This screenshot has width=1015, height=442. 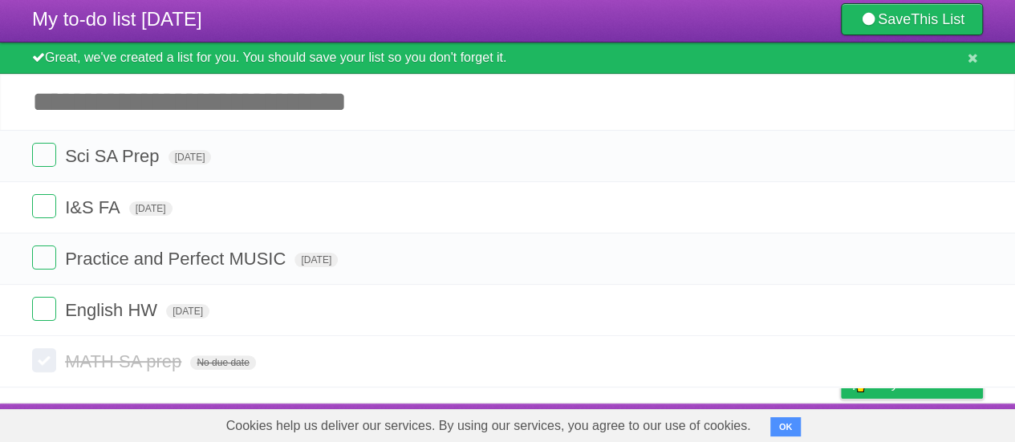 I want to click on a: Suggest a feature, so click(x=932, y=423).